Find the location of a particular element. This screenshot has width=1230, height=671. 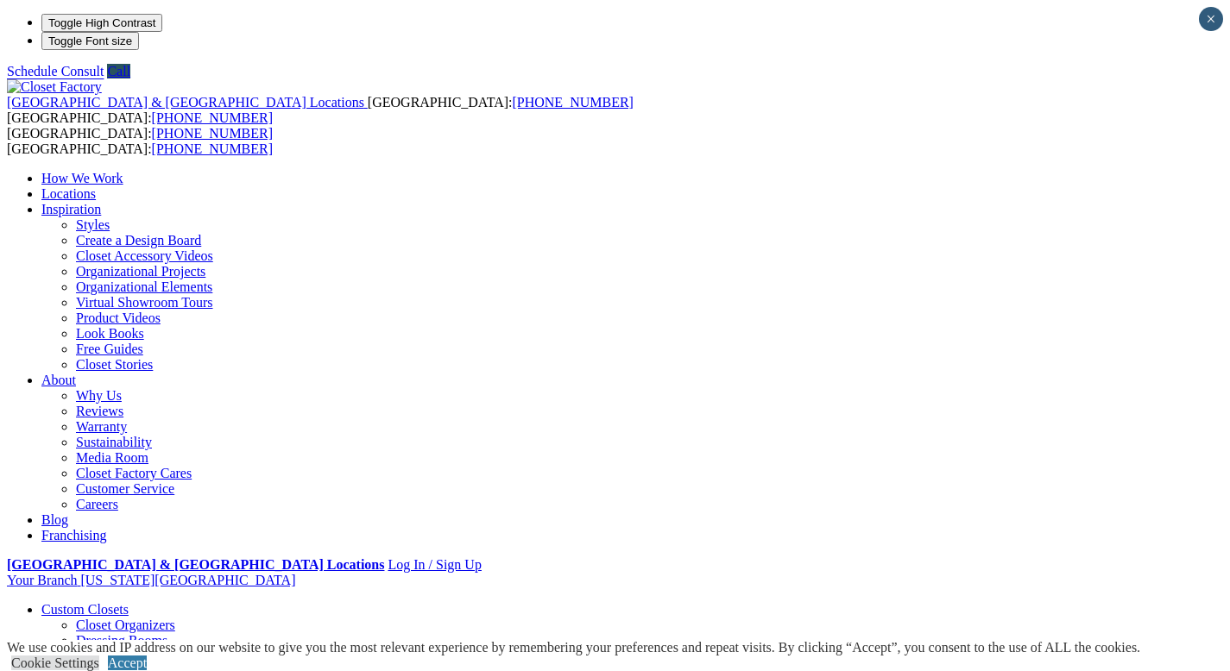

a: Media Room is located at coordinates (112, 457).